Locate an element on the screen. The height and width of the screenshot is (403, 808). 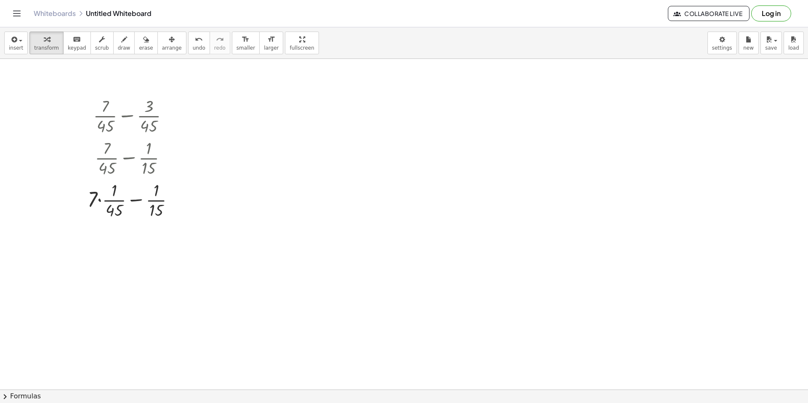
button: load is located at coordinates (793, 43).